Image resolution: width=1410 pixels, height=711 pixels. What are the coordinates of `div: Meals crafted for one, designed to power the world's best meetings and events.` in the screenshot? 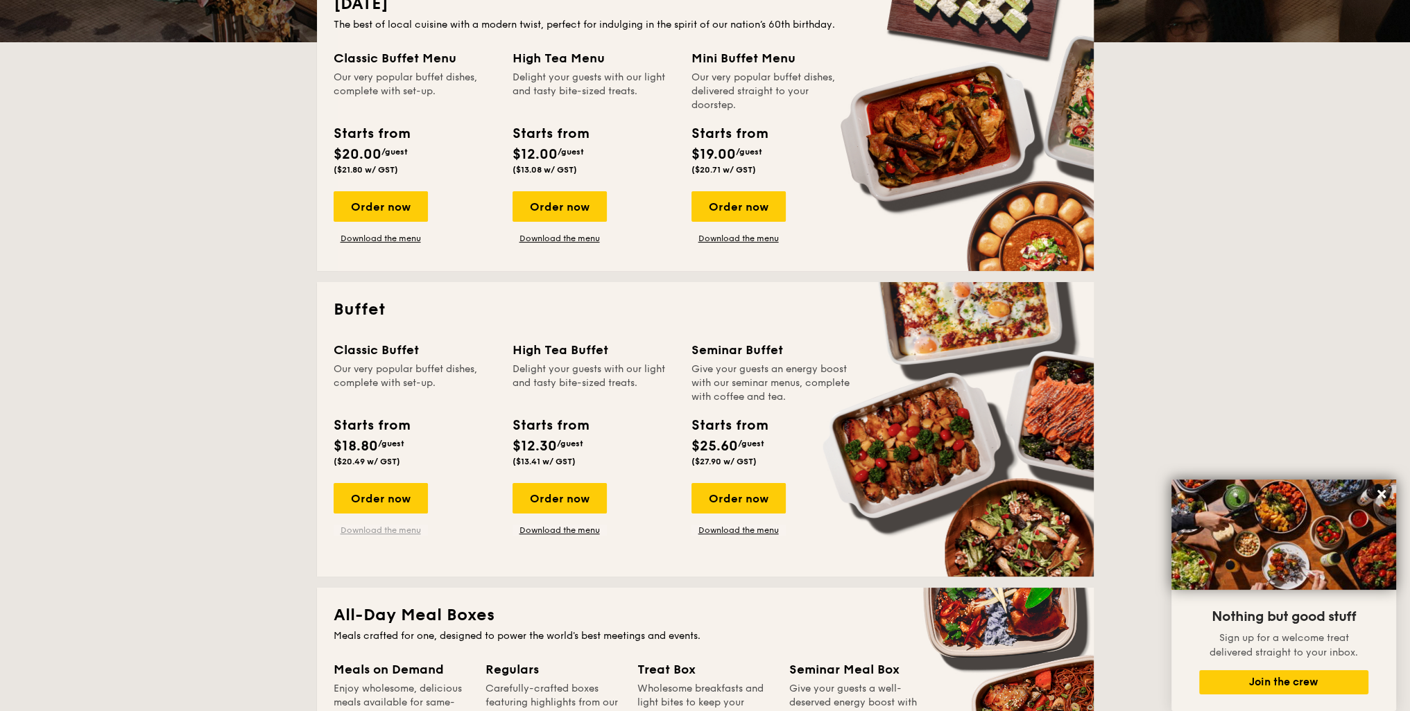 It's located at (705, 637).